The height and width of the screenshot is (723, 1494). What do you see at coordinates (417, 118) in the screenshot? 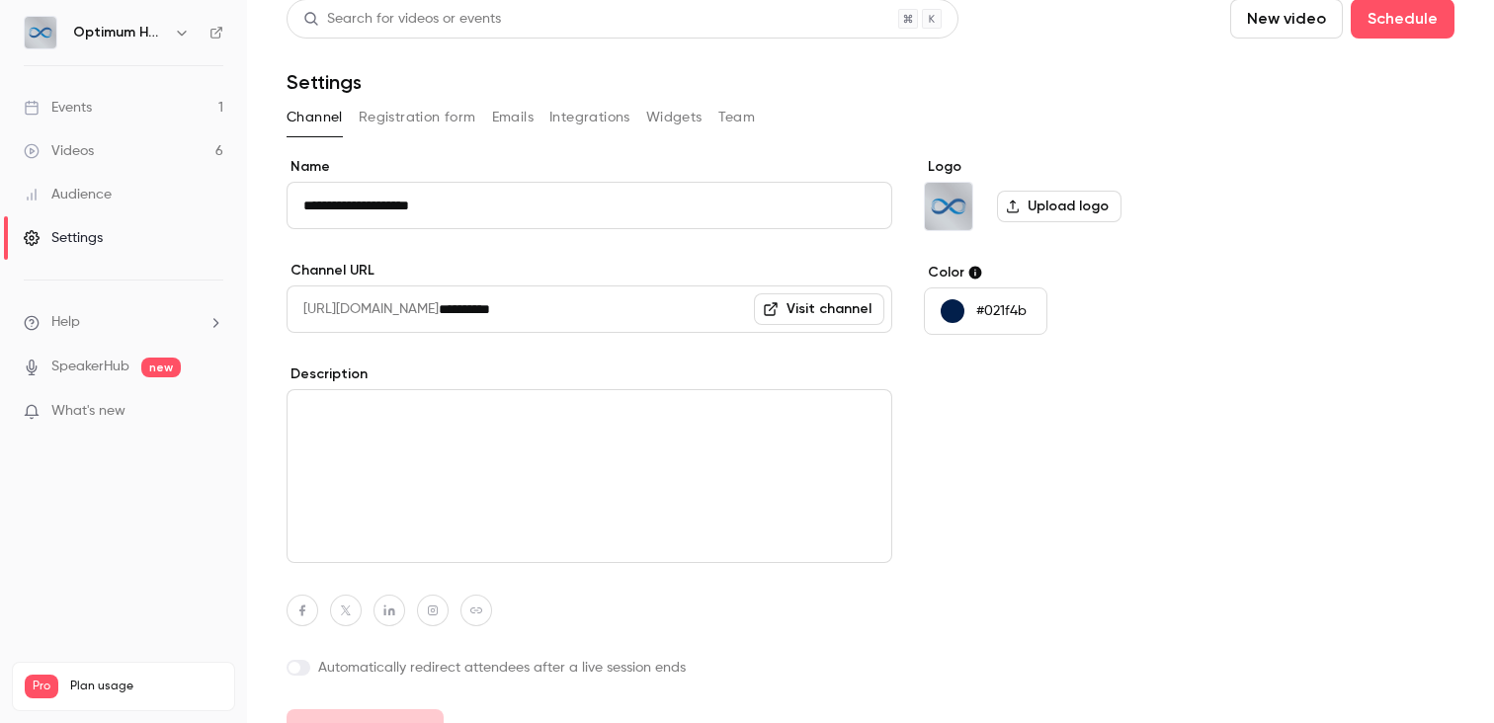
I see `button: Registration form` at bounding box center [417, 118].